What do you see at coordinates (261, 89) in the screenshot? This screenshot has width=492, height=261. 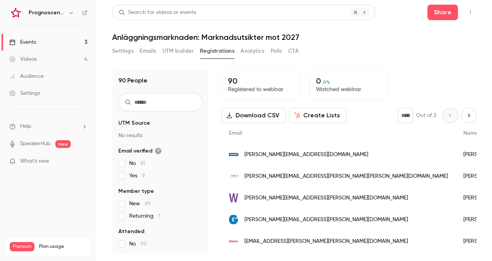 I see `p: Registered to webinar` at bounding box center [261, 89].